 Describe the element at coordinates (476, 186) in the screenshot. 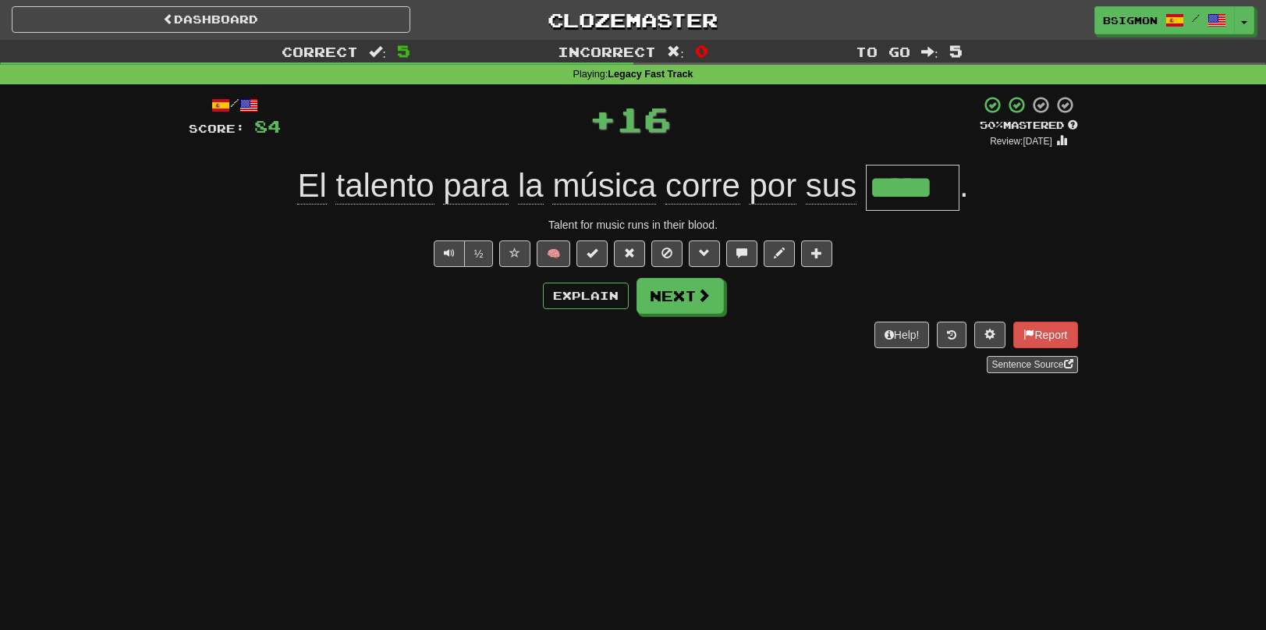

I see `span: para` at that location.